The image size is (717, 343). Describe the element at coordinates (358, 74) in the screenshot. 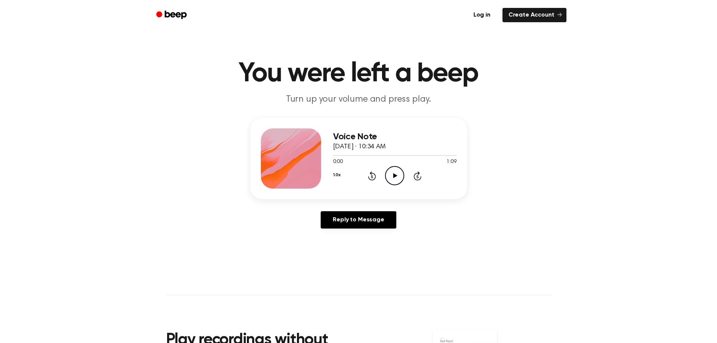

I see `h1: You were left a beep` at that location.